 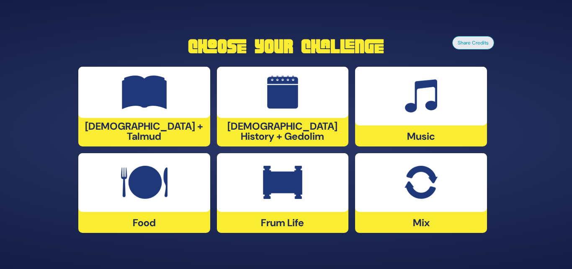 What do you see at coordinates (283, 193) in the screenshot?
I see `div: Frum Life` at bounding box center [283, 193].